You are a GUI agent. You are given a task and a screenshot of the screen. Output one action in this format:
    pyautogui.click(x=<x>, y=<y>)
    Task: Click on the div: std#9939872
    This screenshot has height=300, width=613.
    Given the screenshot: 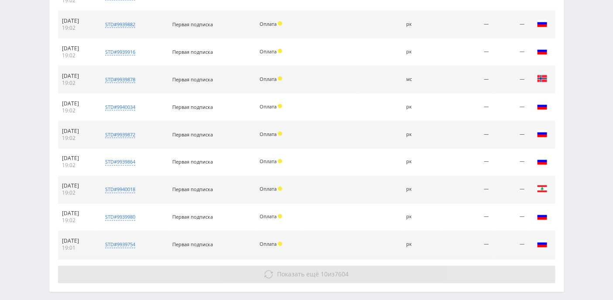 What is the action you would take?
    pyautogui.click(x=120, y=134)
    